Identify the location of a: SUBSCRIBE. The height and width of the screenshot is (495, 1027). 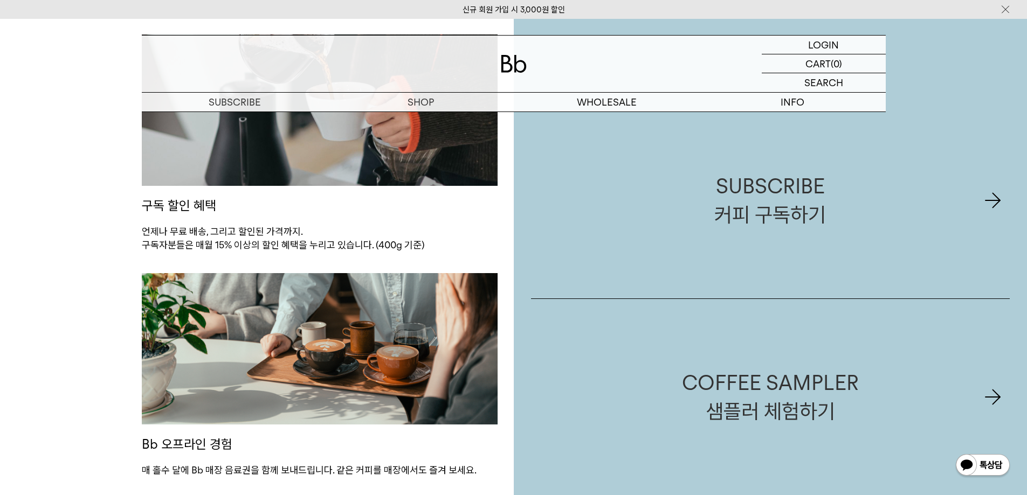
(234, 102).